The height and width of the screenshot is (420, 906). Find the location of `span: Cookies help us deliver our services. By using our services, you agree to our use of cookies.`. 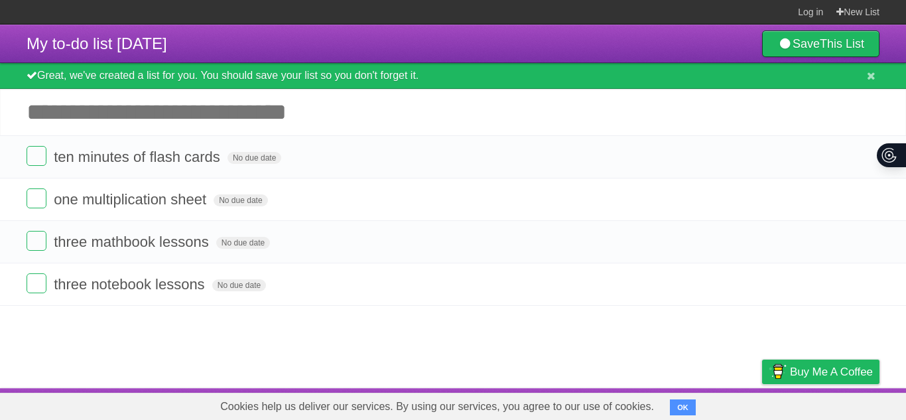

span: Cookies help us deliver our services. By using our services, you agree to our use of cookies. is located at coordinates (437, 406).